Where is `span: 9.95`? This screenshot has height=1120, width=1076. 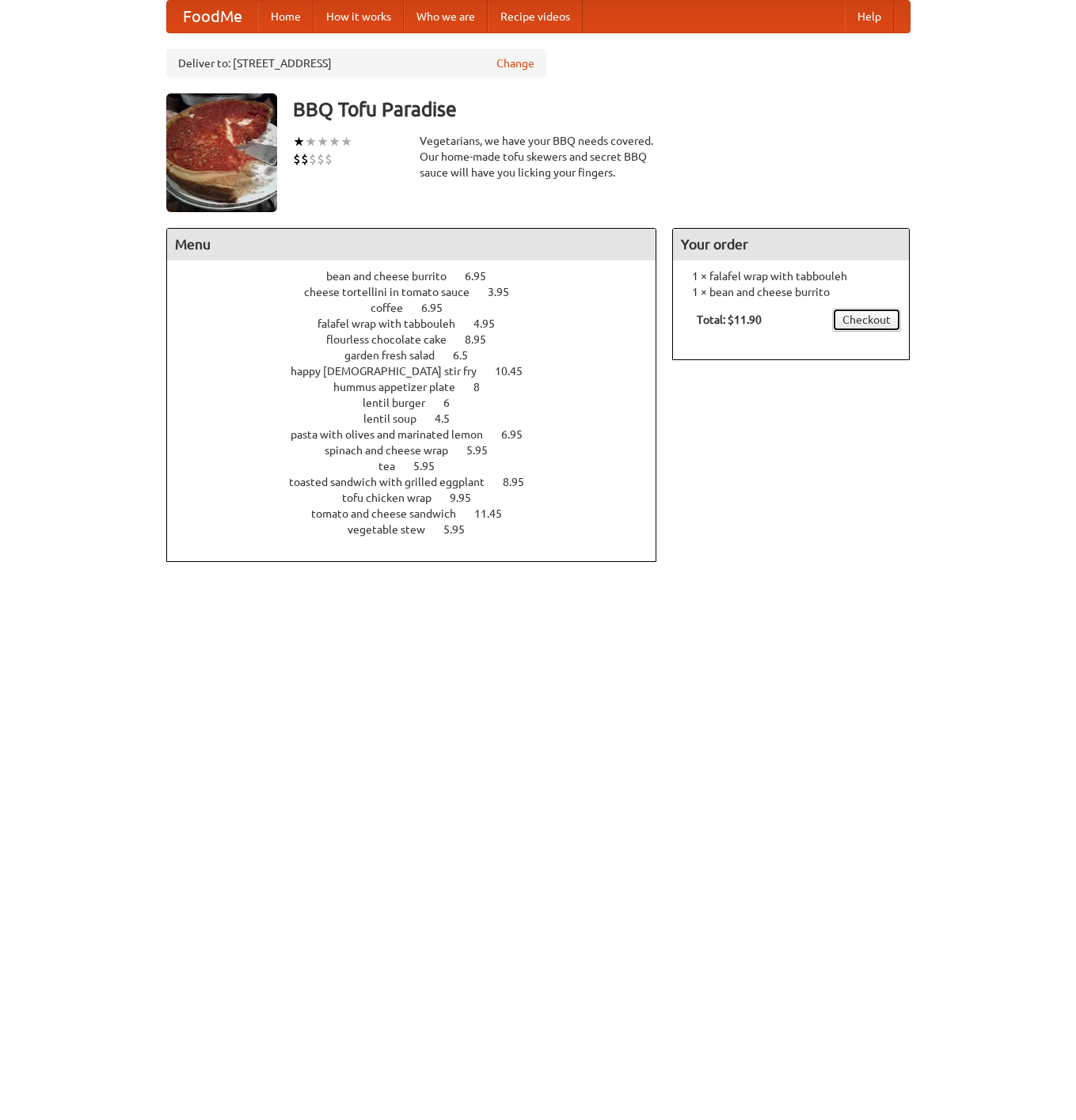
span: 9.95 is located at coordinates (468, 498).